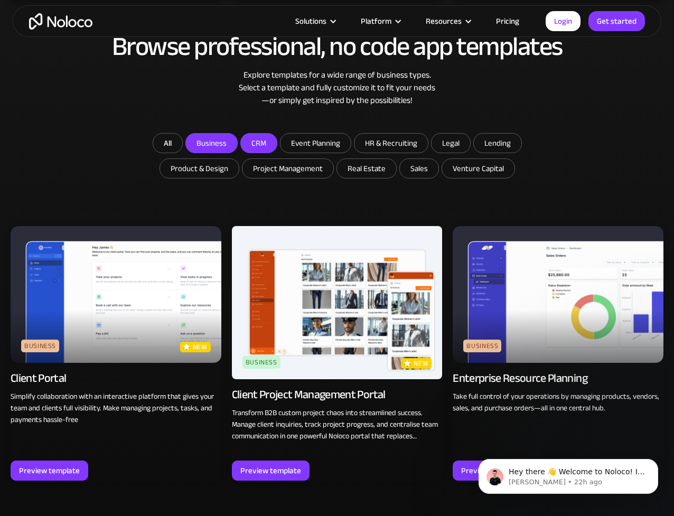  I want to click on div: Enterprise Resource Planning, so click(520, 378).